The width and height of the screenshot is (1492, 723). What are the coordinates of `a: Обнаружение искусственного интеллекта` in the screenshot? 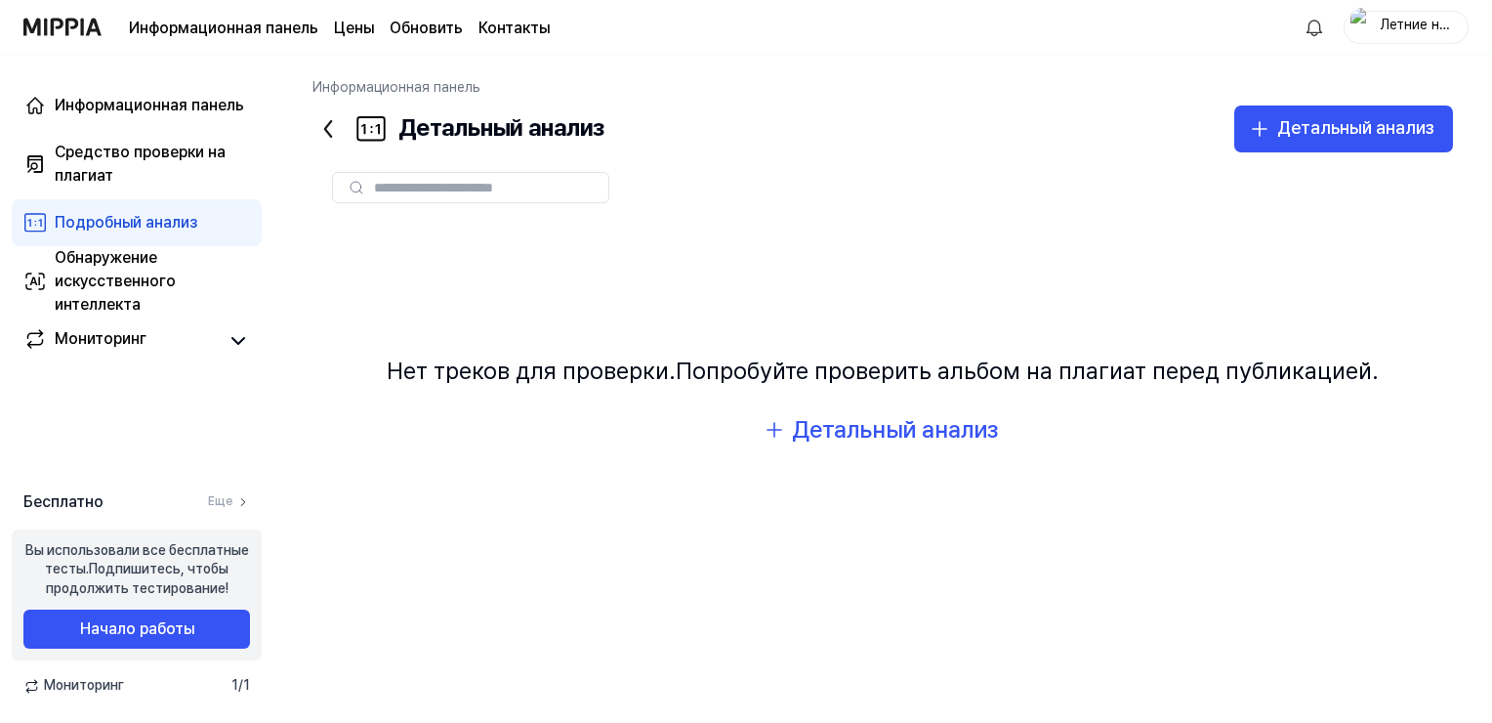 It's located at (137, 281).